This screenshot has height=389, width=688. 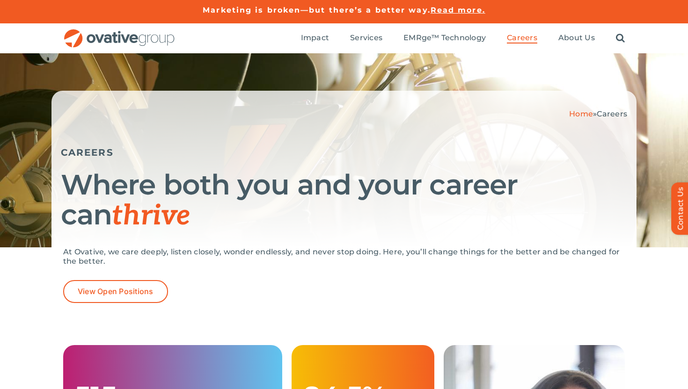 I want to click on span: Impact, so click(x=315, y=38).